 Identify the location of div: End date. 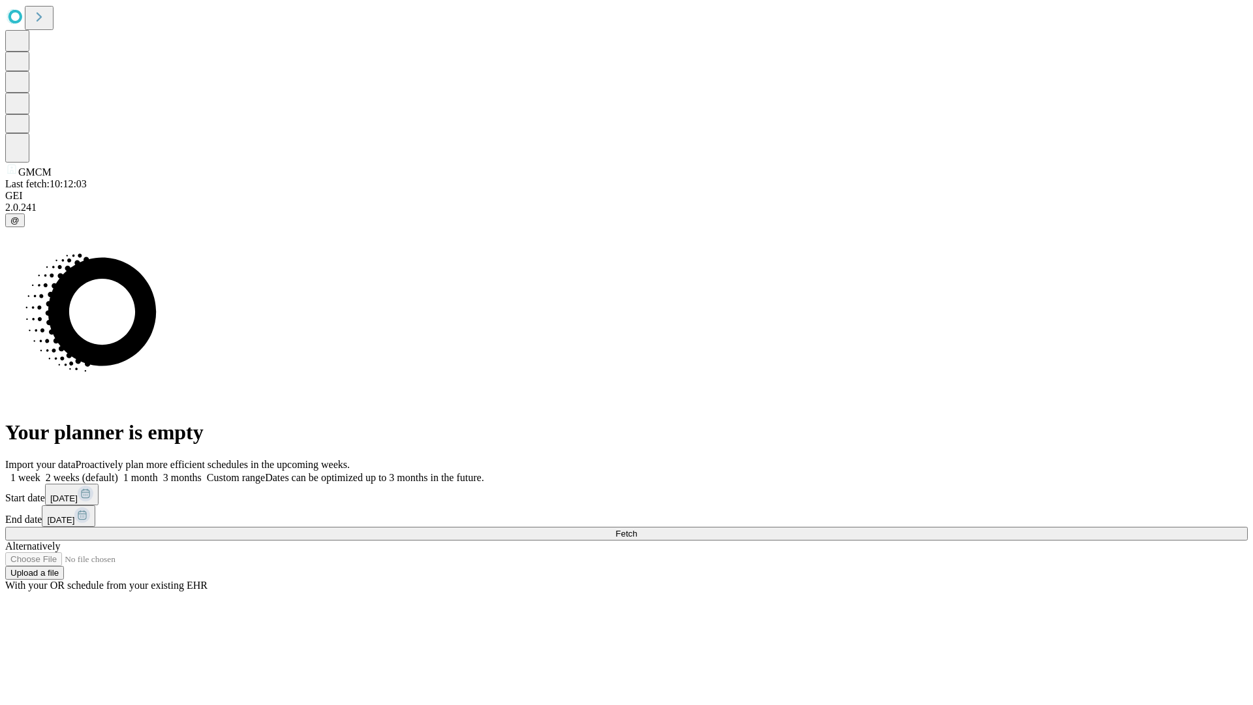
(626, 516).